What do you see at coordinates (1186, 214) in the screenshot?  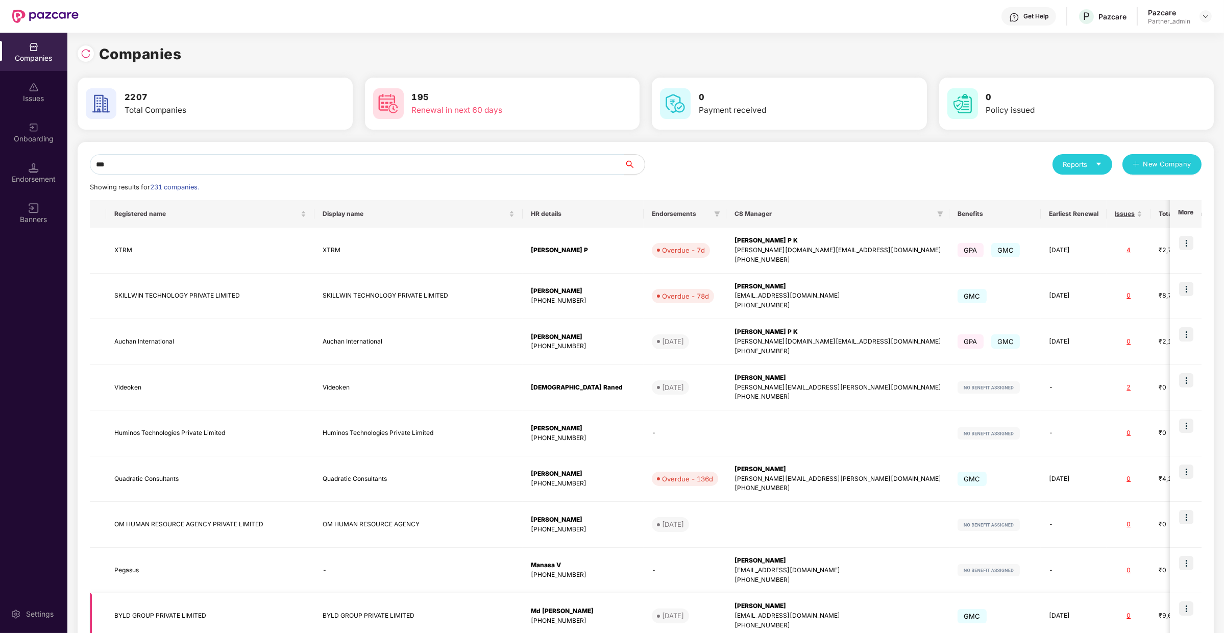 I see `th: More` at bounding box center [1186, 214].